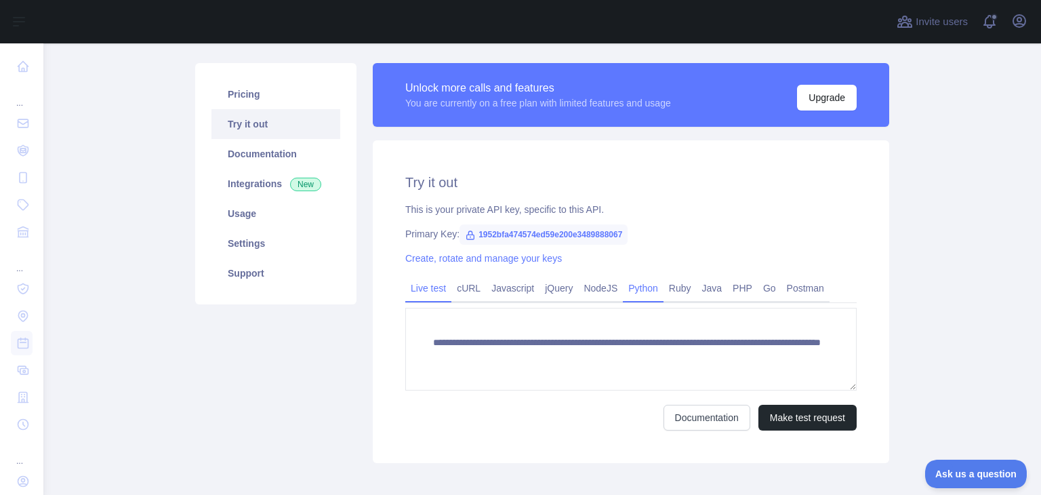  Describe the element at coordinates (276, 124) in the screenshot. I see `a: Try it out` at that location.